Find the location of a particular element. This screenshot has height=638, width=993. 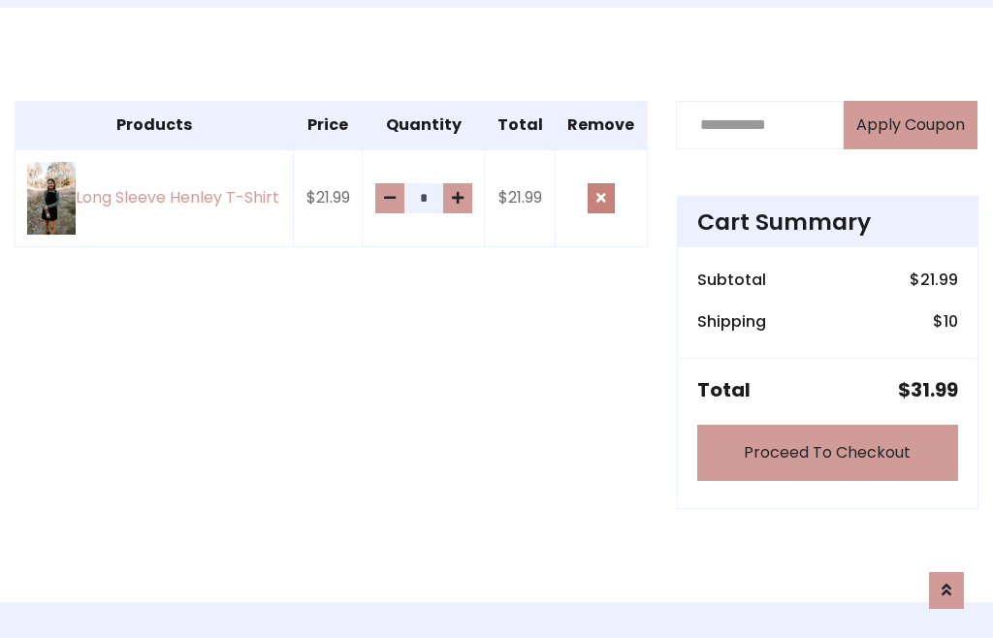

h6: Shipping is located at coordinates (732, 321).